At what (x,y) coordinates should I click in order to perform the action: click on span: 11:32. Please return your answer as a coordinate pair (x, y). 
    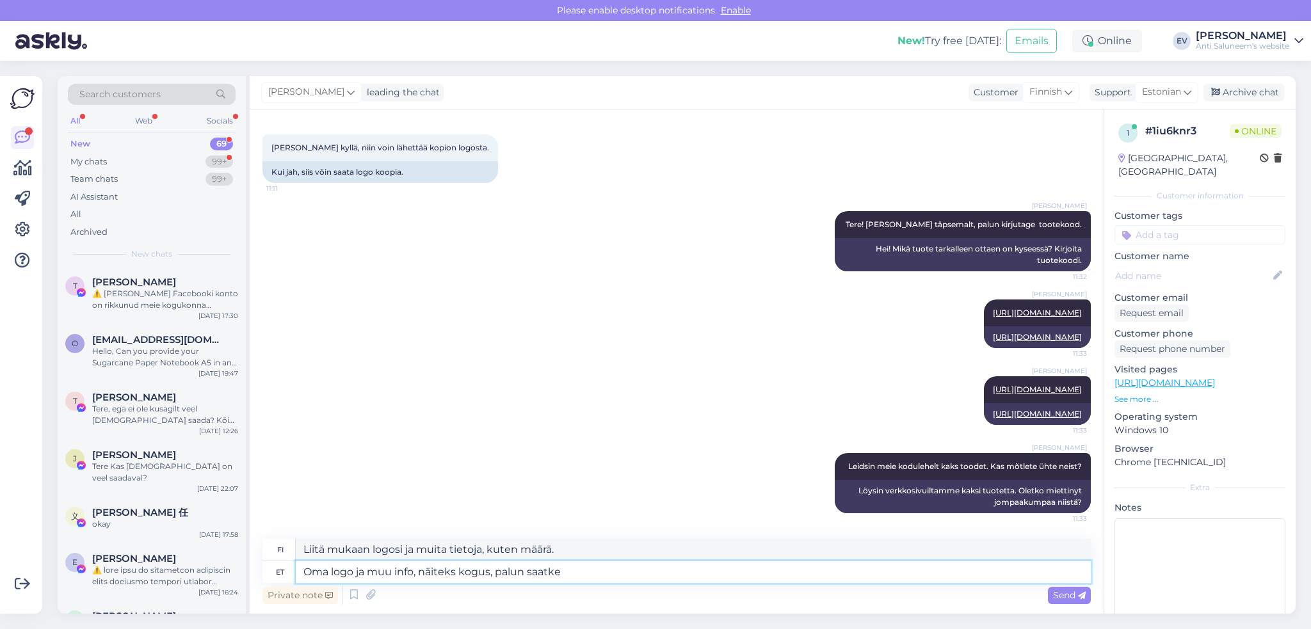
    Looking at the image, I should click on (1062, 276).